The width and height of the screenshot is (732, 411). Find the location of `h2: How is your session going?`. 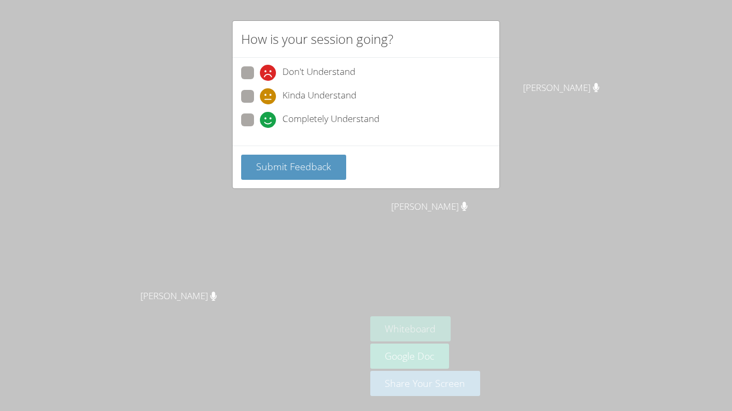

h2: How is your session going? is located at coordinates (317, 39).